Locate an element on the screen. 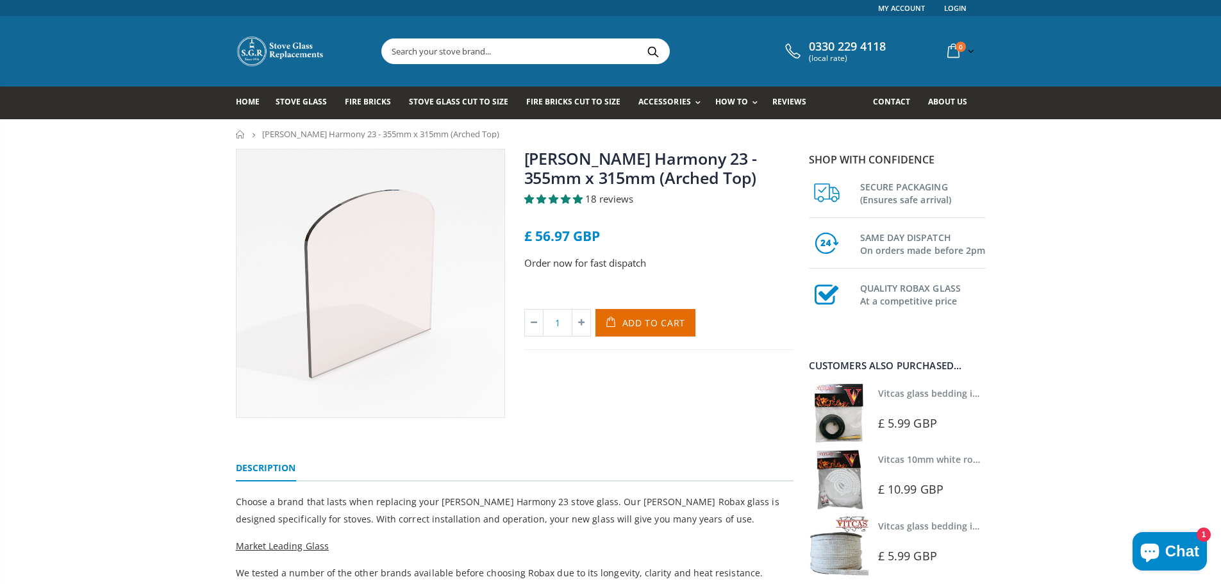 The image size is (1221, 584). span: Home is located at coordinates (247, 101).